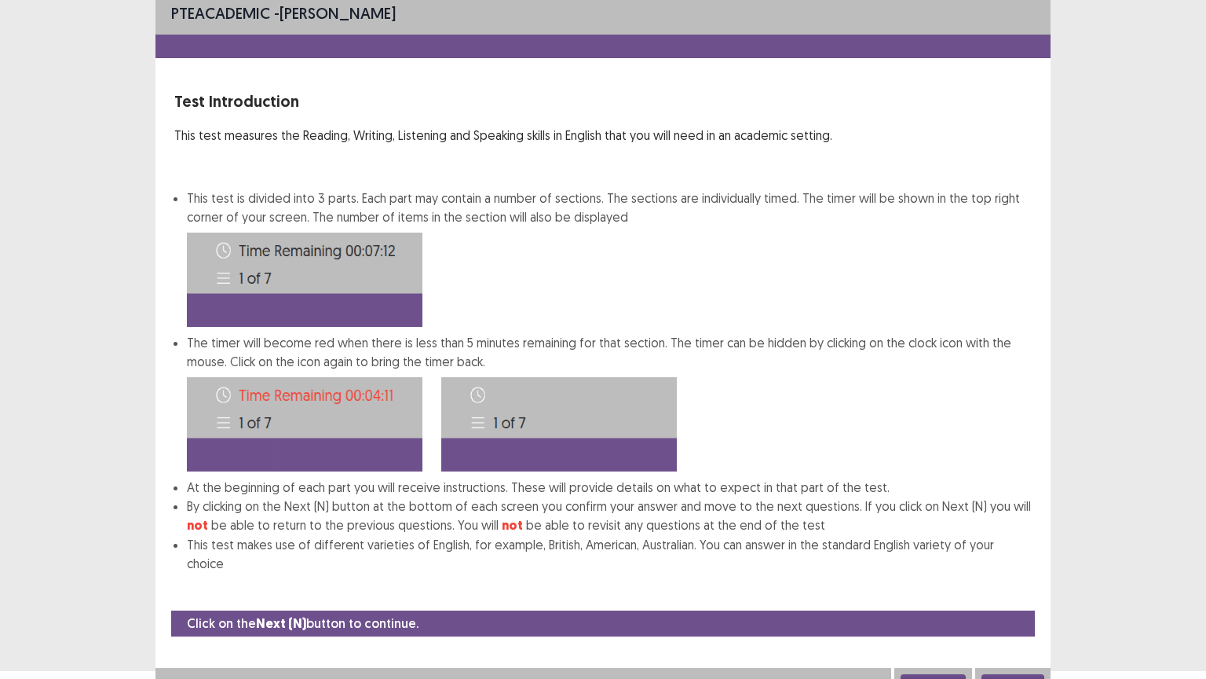  Describe the element at coordinates (609, 258) in the screenshot. I see `li: This test is divided into 3 parts. Each part may contain a number of sections. The sections are i...` at that location.